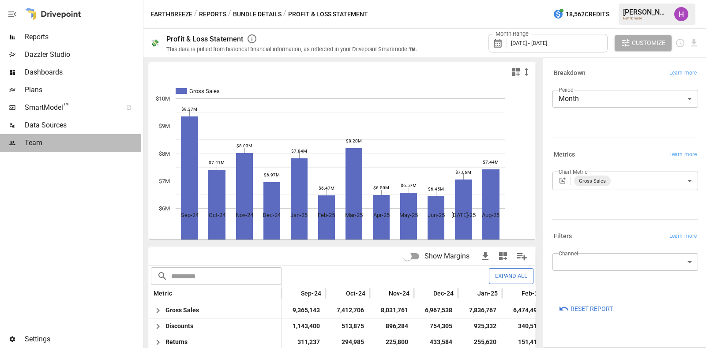 This screenshot has width=706, height=348. I want to click on div: A chart., so click(338, 160).